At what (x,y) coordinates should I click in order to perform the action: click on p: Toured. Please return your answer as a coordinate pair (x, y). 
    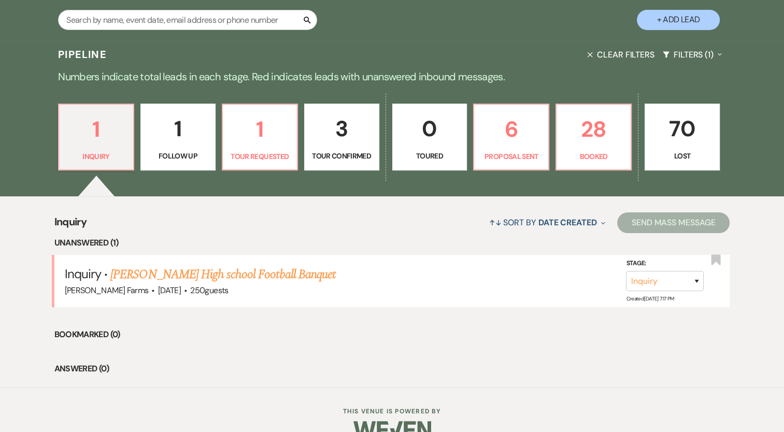
    Looking at the image, I should click on (430, 156).